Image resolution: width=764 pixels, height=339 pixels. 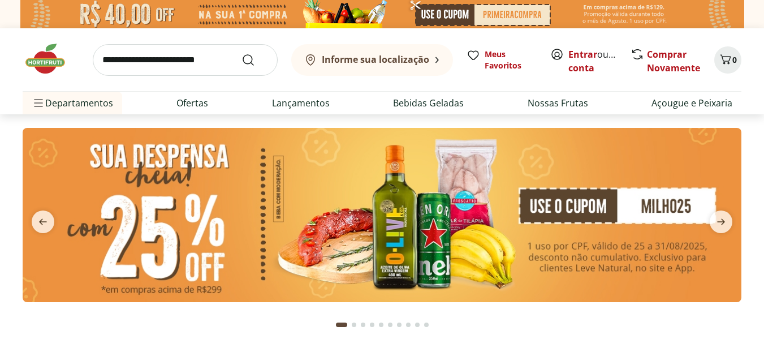 I want to click on button: Go to page 2 from fs-carousel, so click(x=354, y=325).